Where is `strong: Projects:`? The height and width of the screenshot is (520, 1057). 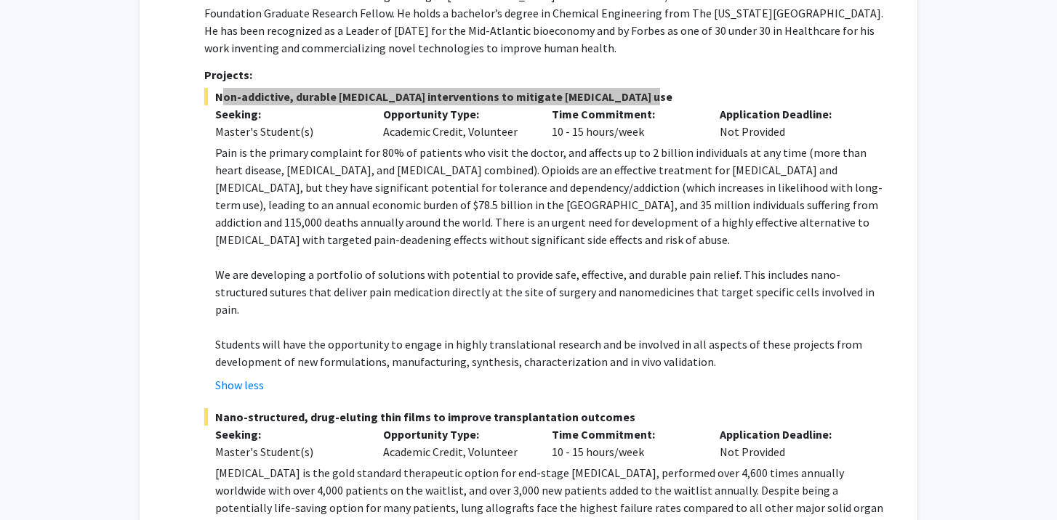
strong: Projects: is located at coordinates (228, 75).